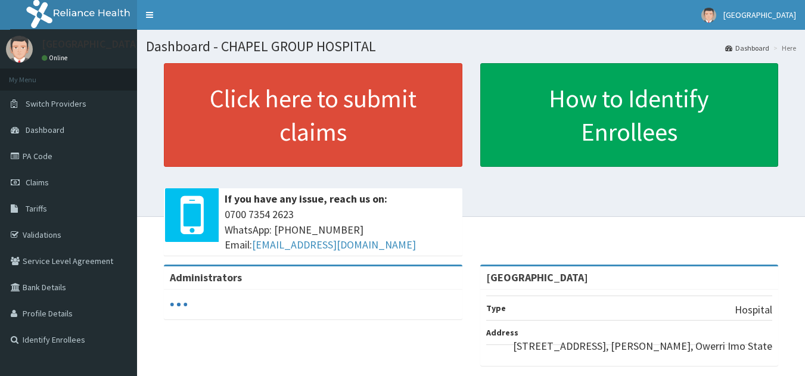 The height and width of the screenshot is (376, 805). Describe the element at coordinates (629, 115) in the screenshot. I see `a: How to Identify Enrollees` at that location.